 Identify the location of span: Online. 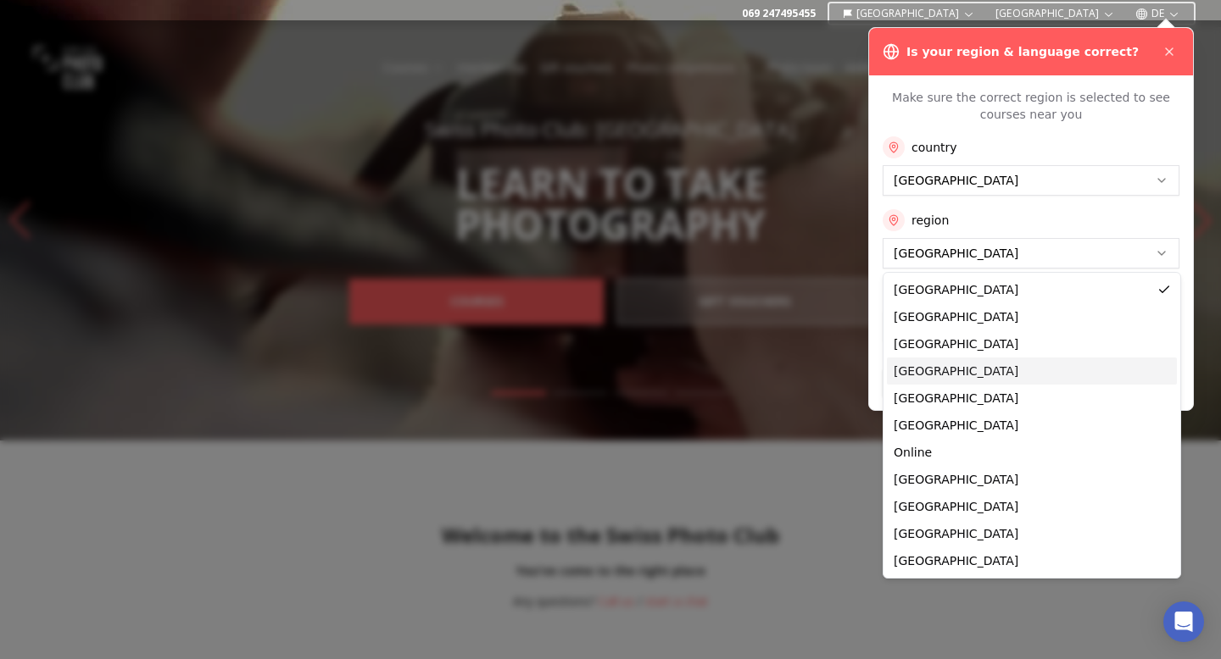
(912, 453).